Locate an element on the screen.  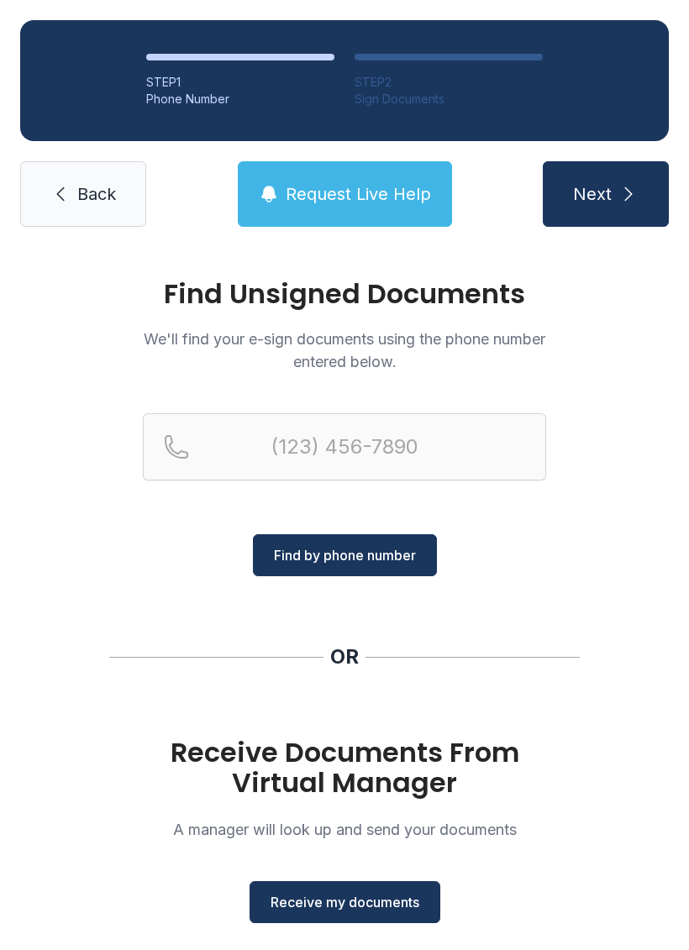
div: STEP 1 is located at coordinates (240, 82).